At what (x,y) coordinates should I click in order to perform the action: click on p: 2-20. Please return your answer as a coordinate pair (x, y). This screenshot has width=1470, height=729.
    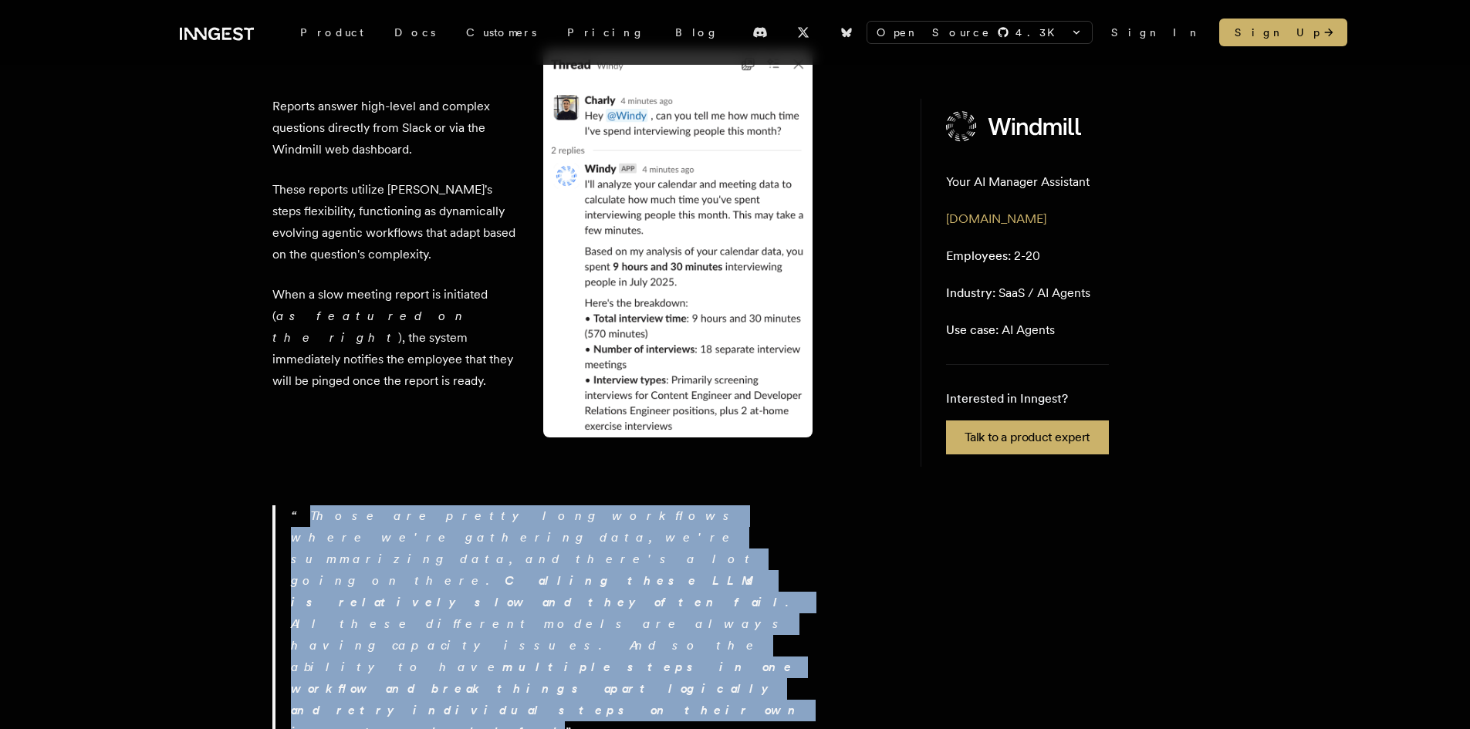
    Looking at the image, I should click on (993, 256).